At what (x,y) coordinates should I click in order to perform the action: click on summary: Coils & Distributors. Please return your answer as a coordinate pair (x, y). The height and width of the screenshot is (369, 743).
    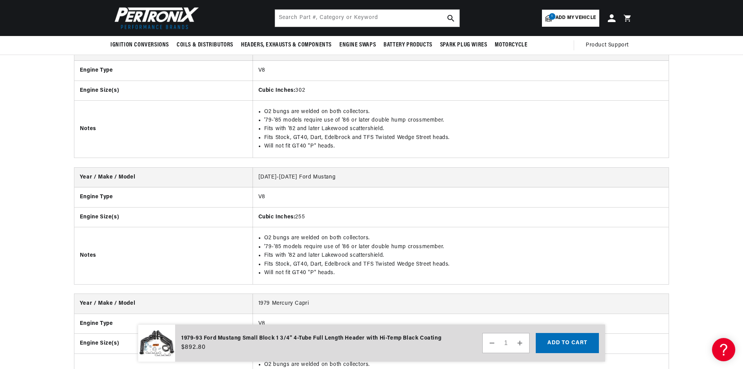
    Looking at the image, I should click on (205, 45).